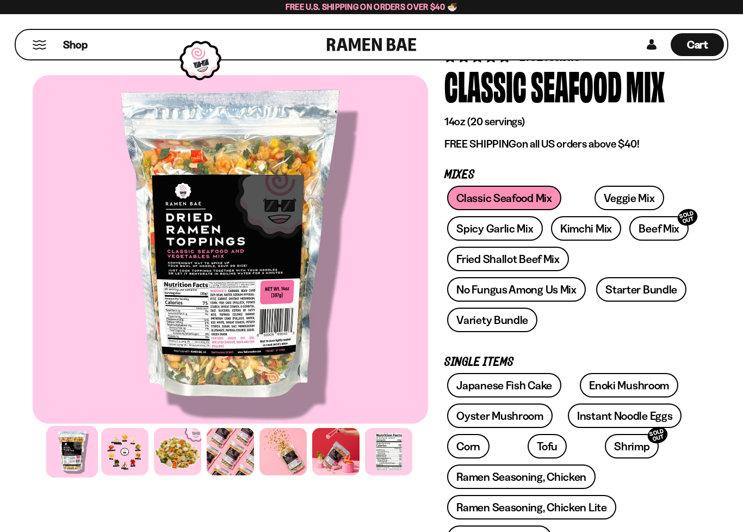 The image size is (743, 532). What do you see at coordinates (372, 7) in the screenshot?
I see `span: Free U.S. Shipping on Orders over $40 🍜` at bounding box center [372, 7].